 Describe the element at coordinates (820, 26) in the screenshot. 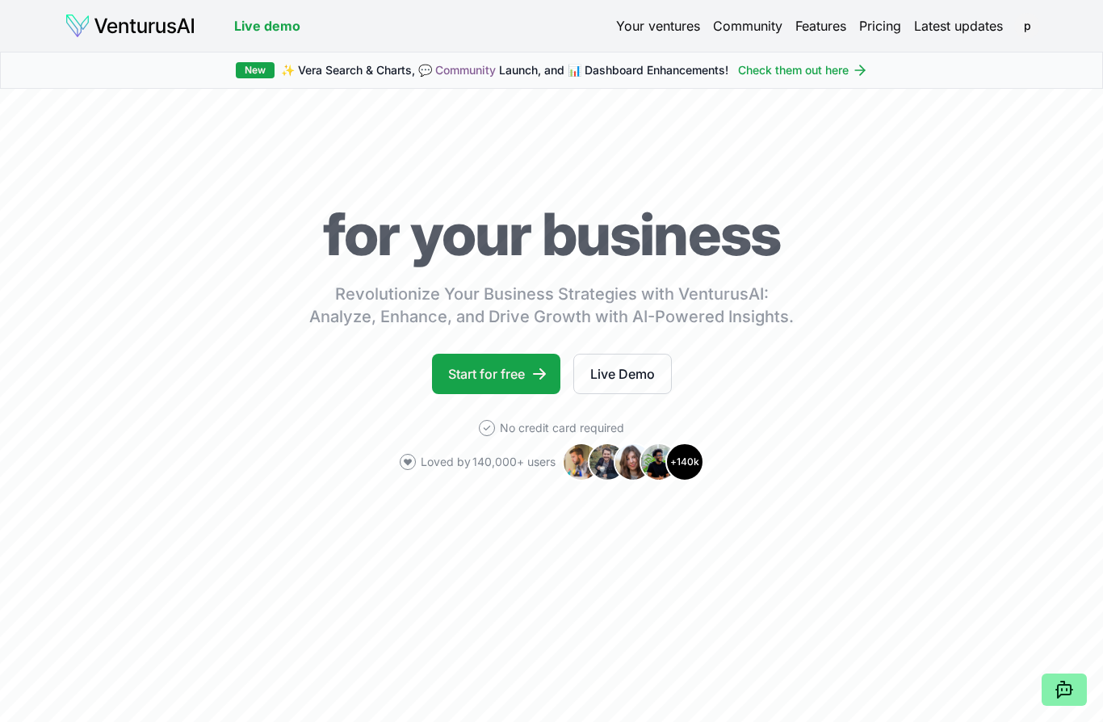

I see `a: Features` at that location.